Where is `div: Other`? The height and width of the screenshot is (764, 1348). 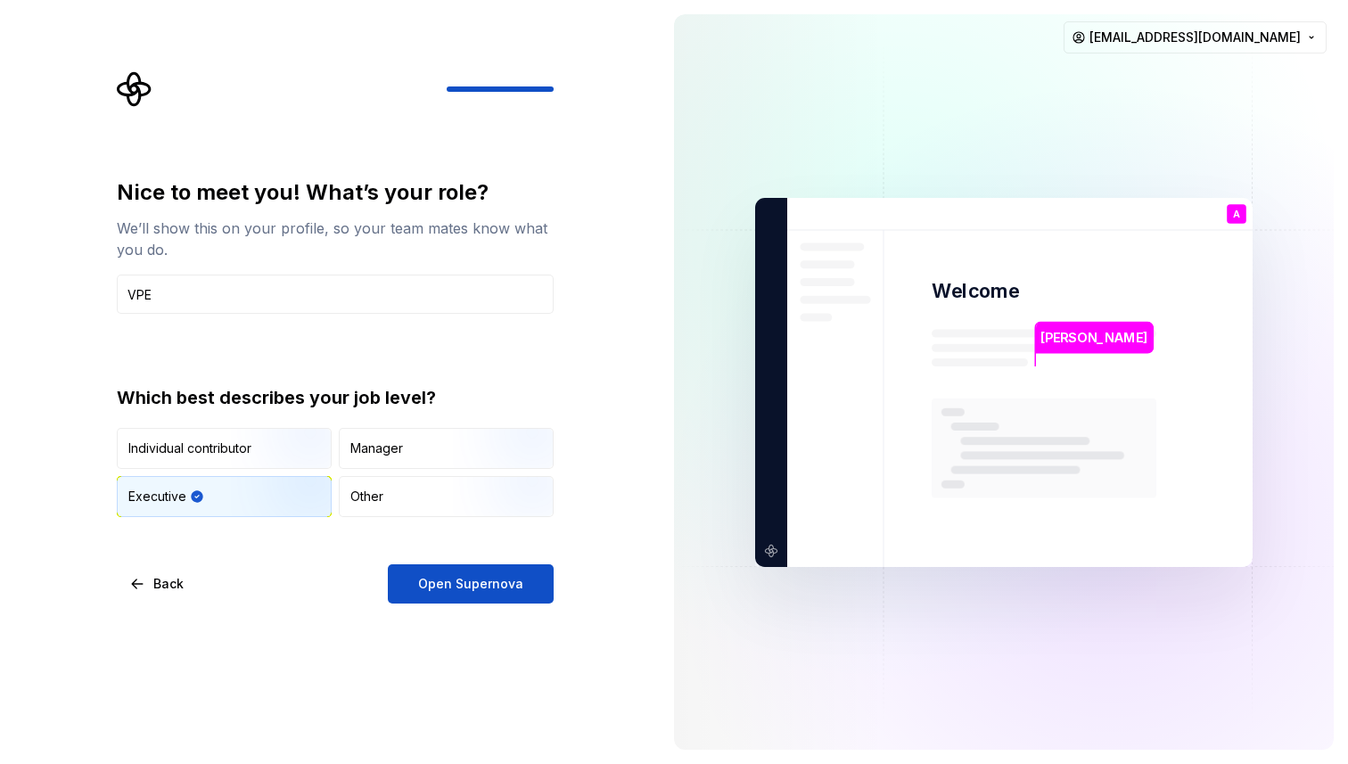 div: Other is located at coordinates (367, 497).